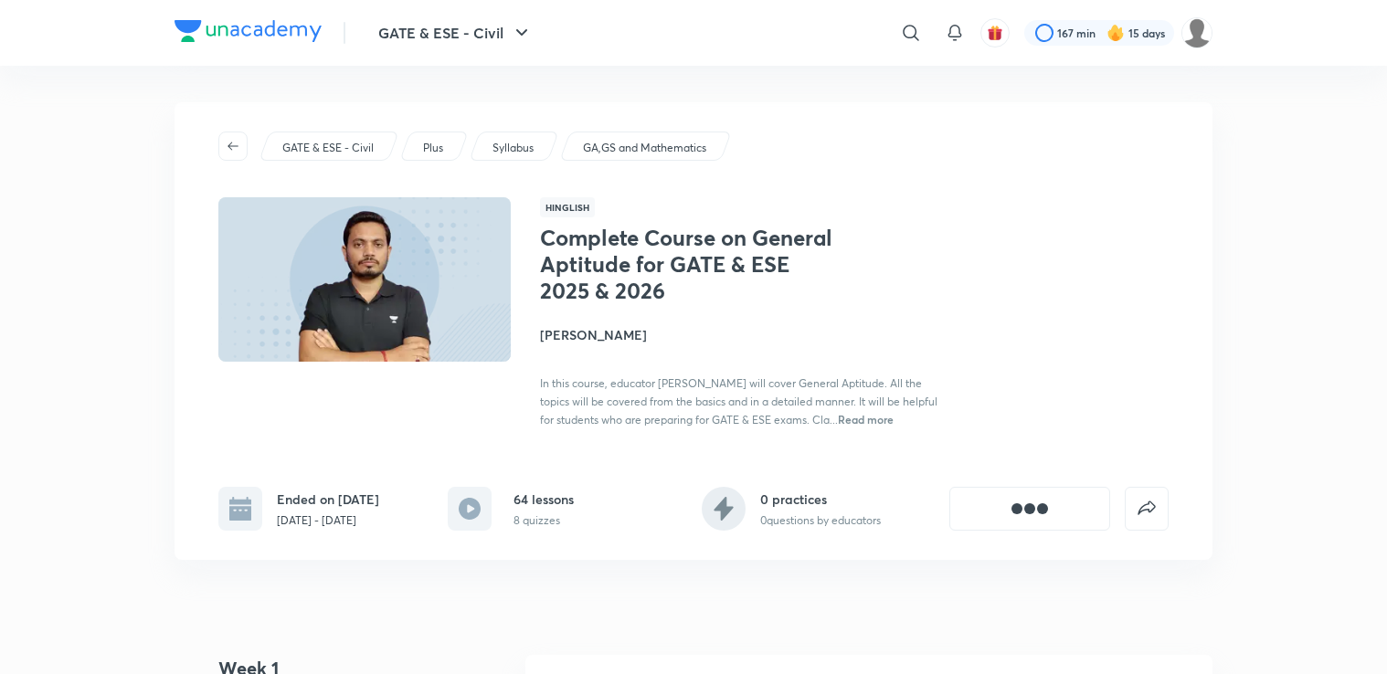 This screenshot has width=1387, height=674. What do you see at coordinates (544, 499) in the screenshot?
I see `h6: 64 lessons` at bounding box center [544, 499].